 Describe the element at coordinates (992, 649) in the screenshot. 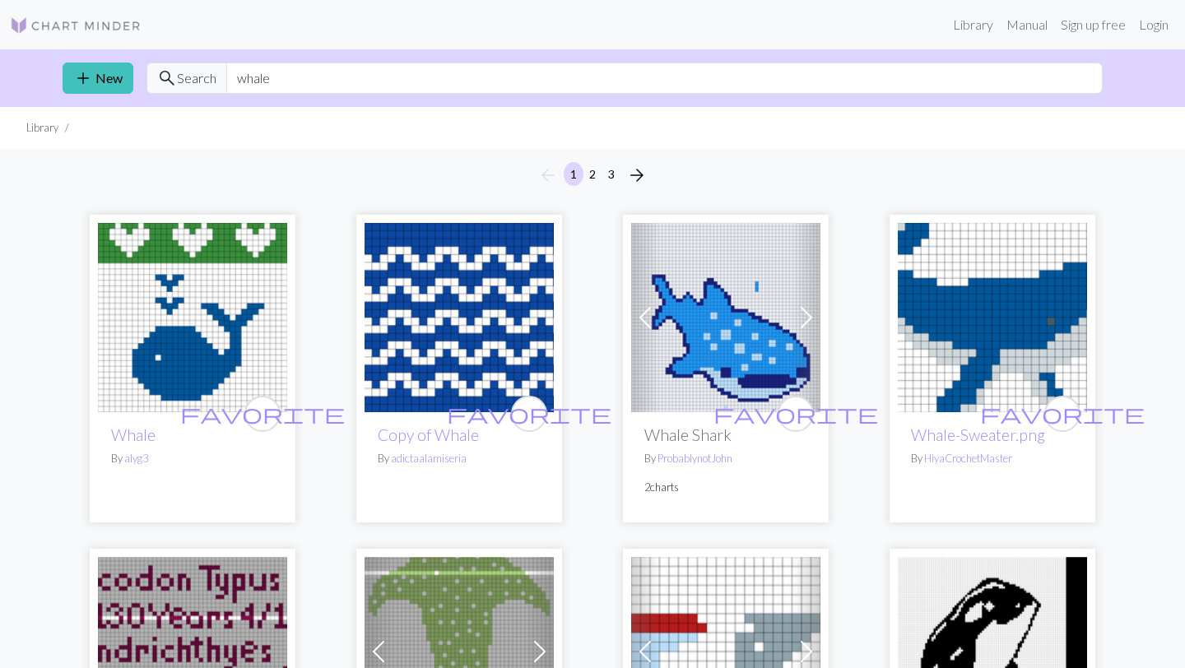

I see `a: cute-orca-whale-illustration-killer-whale-cartoon-clipart-vector.jpg` at that location.